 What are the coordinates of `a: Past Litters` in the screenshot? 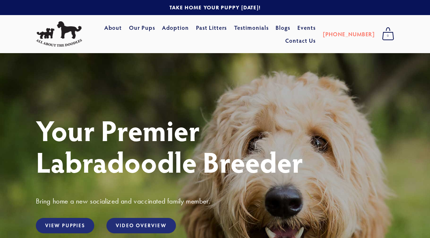 It's located at (211, 27).